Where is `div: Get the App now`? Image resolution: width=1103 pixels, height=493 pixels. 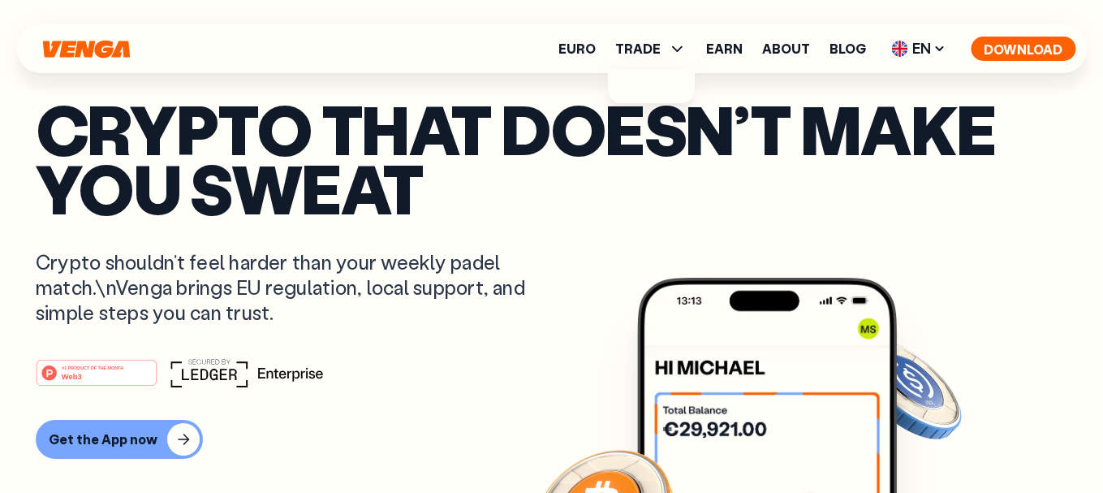 div: Get the App now is located at coordinates (103, 439).